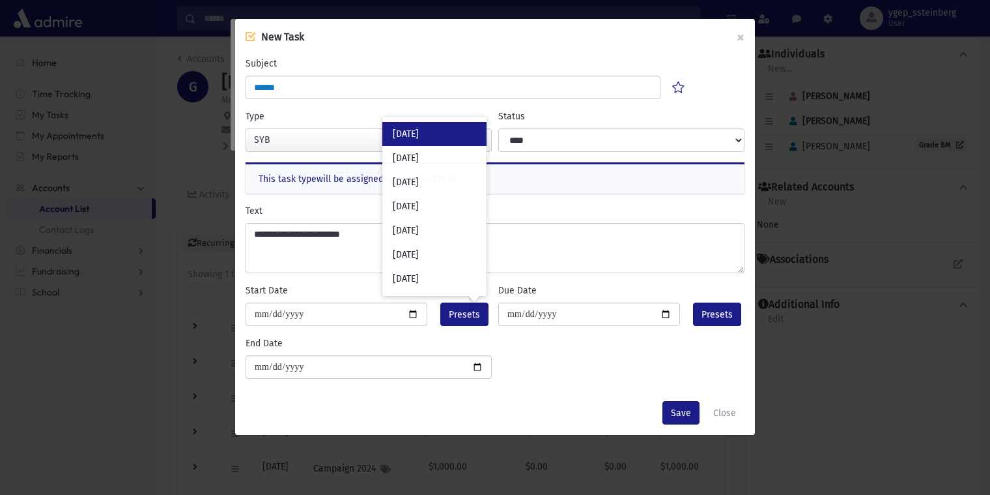 Image resolution: width=990 pixels, height=495 pixels. What do you see at coordinates (261, 63) in the screenshot?
I see `label: Subject` at bounding box center [261, 63].